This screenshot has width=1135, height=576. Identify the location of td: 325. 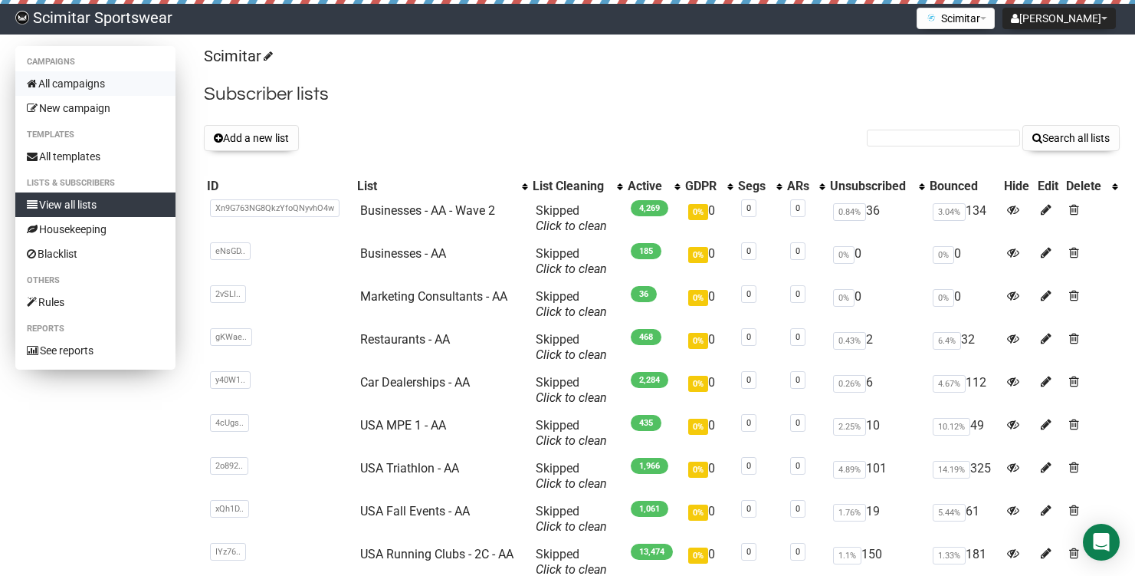
(964, 476).